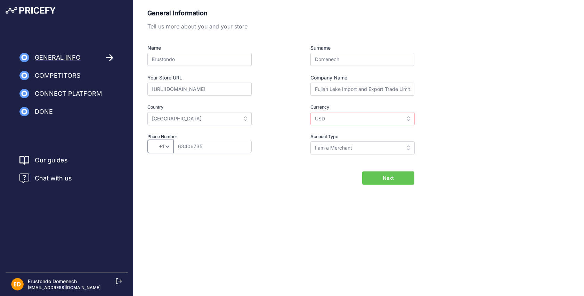 The image size is (584, 296). I want to click on a: Our guides, so click(51, 161).